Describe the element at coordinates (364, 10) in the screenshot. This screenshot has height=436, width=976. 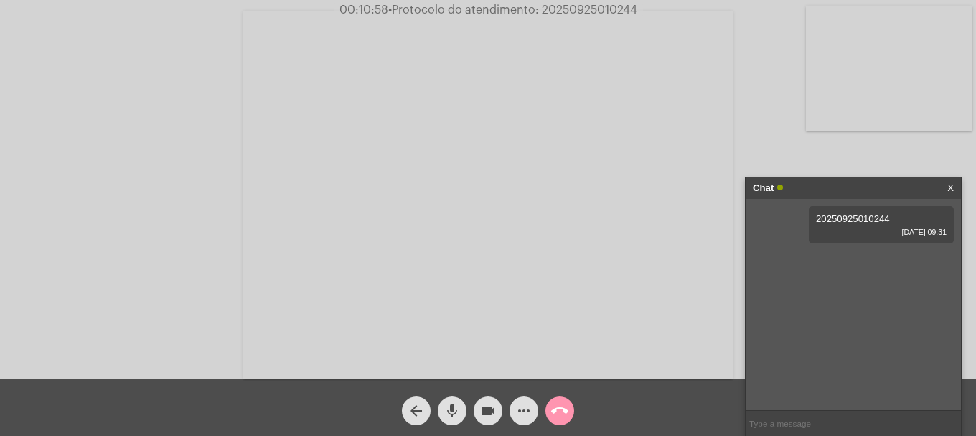
I see `span: 00:10:58` at that location.